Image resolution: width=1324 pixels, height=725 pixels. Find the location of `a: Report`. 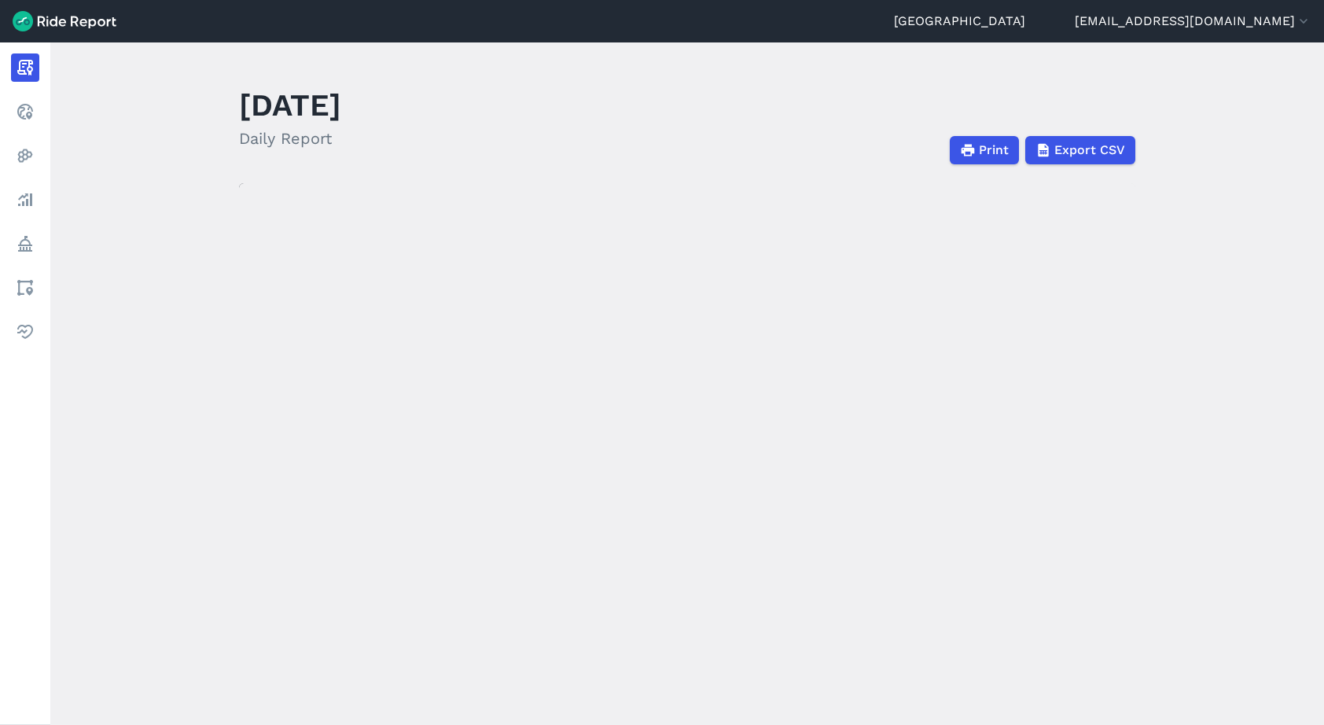

a: Report is located at coordinates (25, 68).